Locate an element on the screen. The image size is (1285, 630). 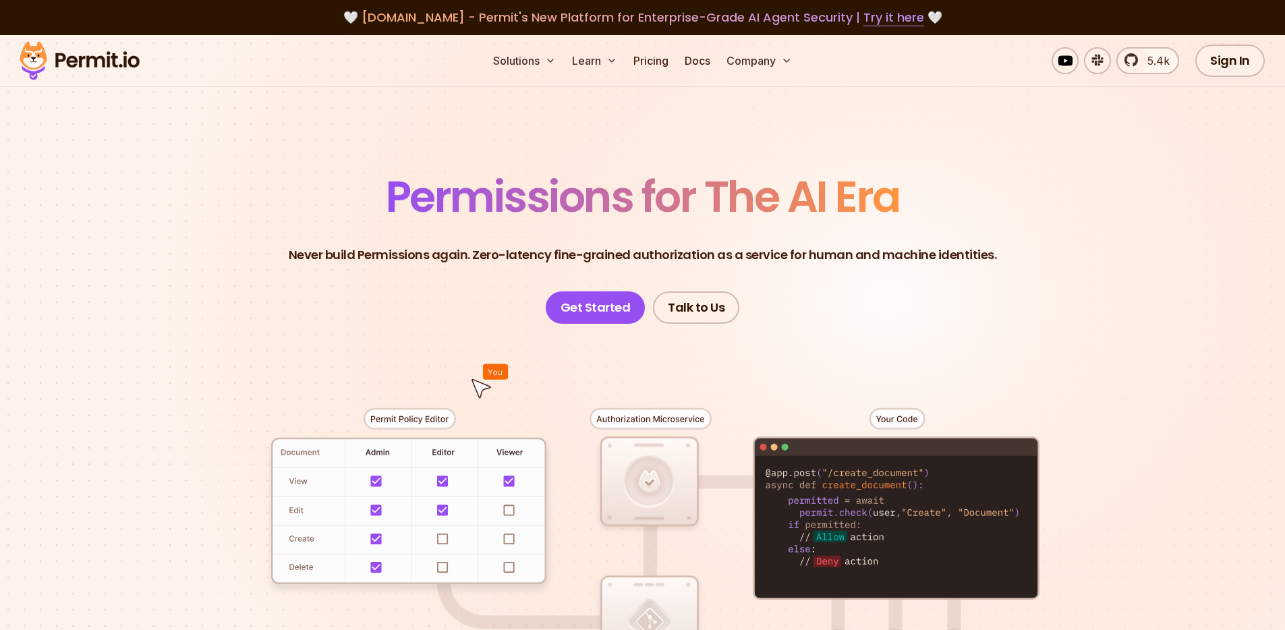
a: Get Started is located at coordinates (596, 308).